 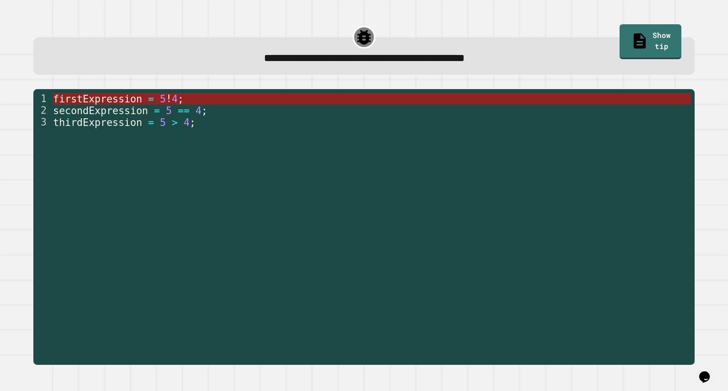 I want to click on div: 2, so click(x=42, y=110).